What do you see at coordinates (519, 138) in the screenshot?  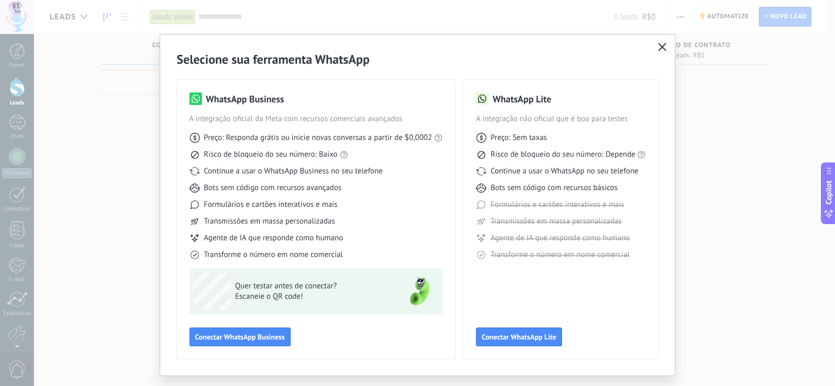 I see `span: Preço: Sem taxas` at bounding box center [519, 138].